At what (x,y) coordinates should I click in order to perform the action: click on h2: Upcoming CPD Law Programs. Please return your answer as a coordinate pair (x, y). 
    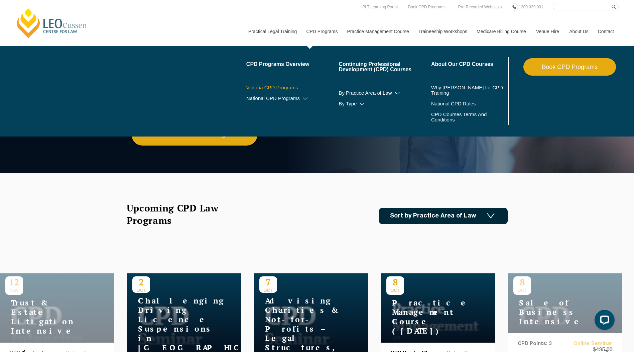
    Looking at the image, I should click on (181, 214).